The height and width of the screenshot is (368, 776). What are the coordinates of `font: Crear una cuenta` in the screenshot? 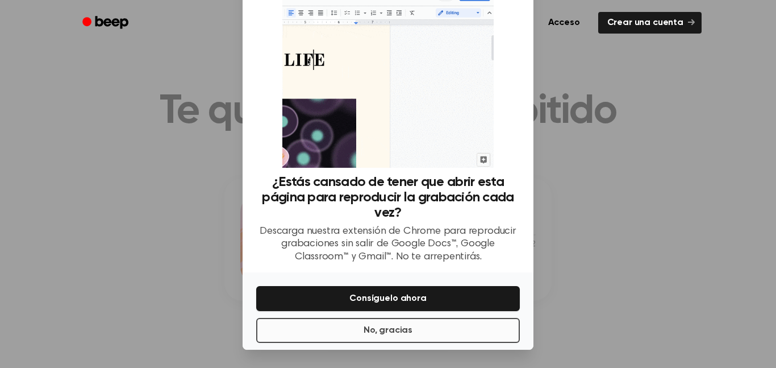 It's located at (646, 23).